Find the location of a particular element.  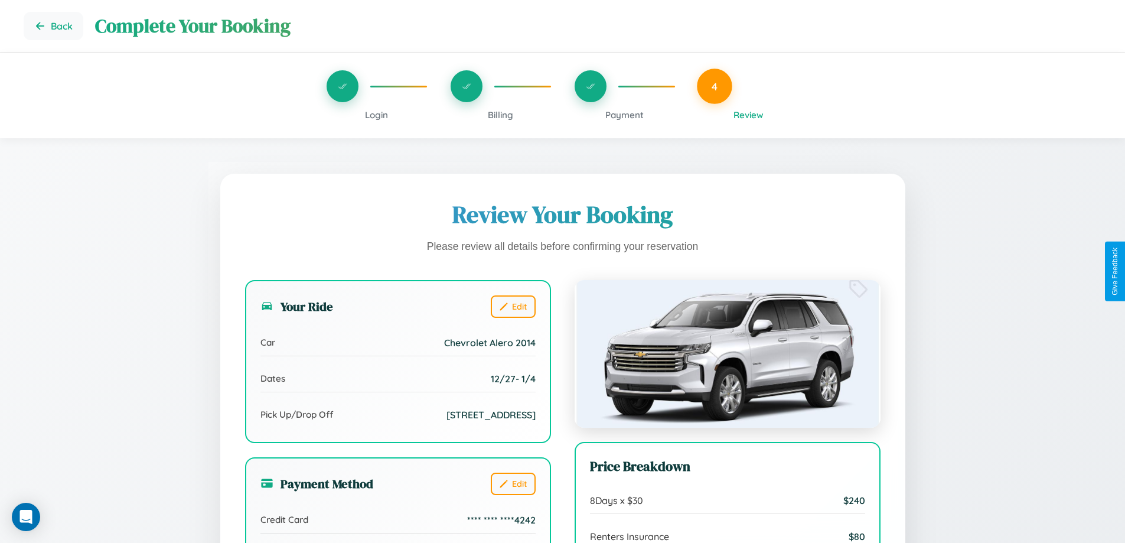

span: $ 240 is located at coordinates (854, 500).